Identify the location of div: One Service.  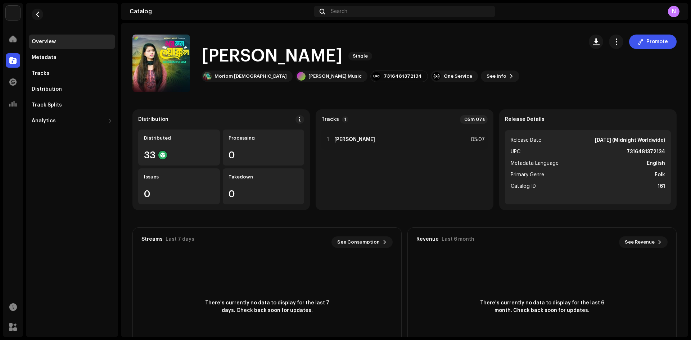
(458, 76).